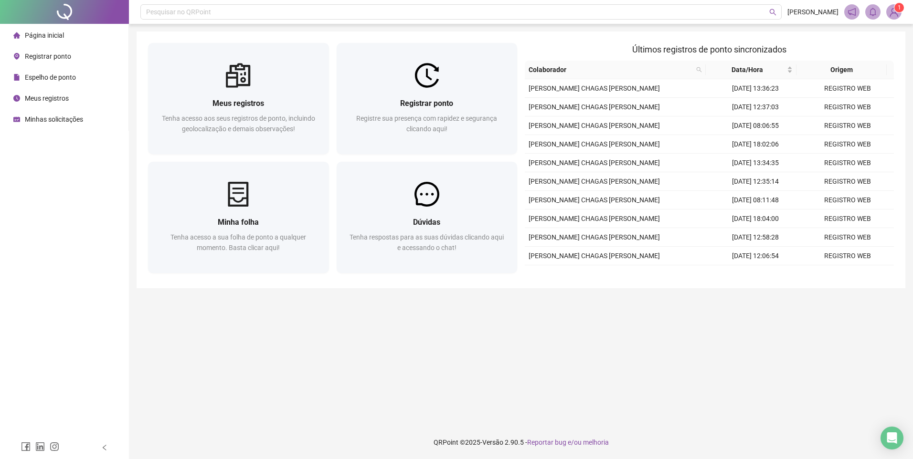 The height and width of the screenshot is (459, 913). What do you see at coordinates (54, 447) in the screenshot?
I see `span: instagram` at bounding box center [54, 447].